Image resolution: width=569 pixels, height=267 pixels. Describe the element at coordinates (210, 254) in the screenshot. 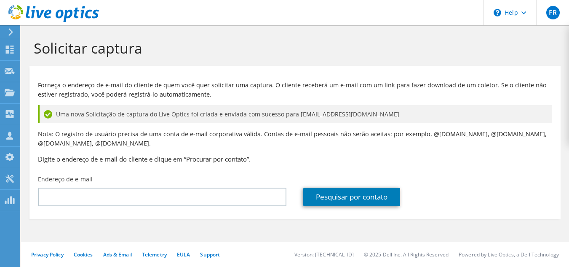

I see `a: Support` at that location.